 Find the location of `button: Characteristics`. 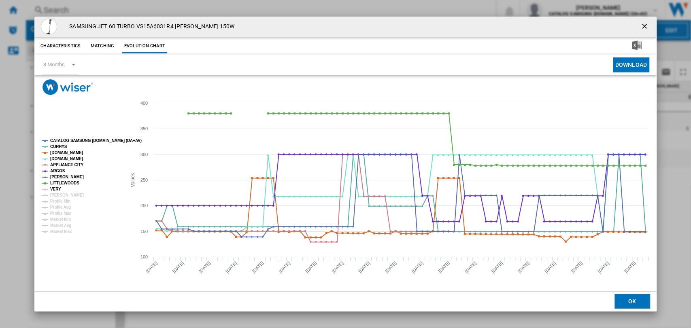

button: Characteristics is located at coordinates (60, 46).